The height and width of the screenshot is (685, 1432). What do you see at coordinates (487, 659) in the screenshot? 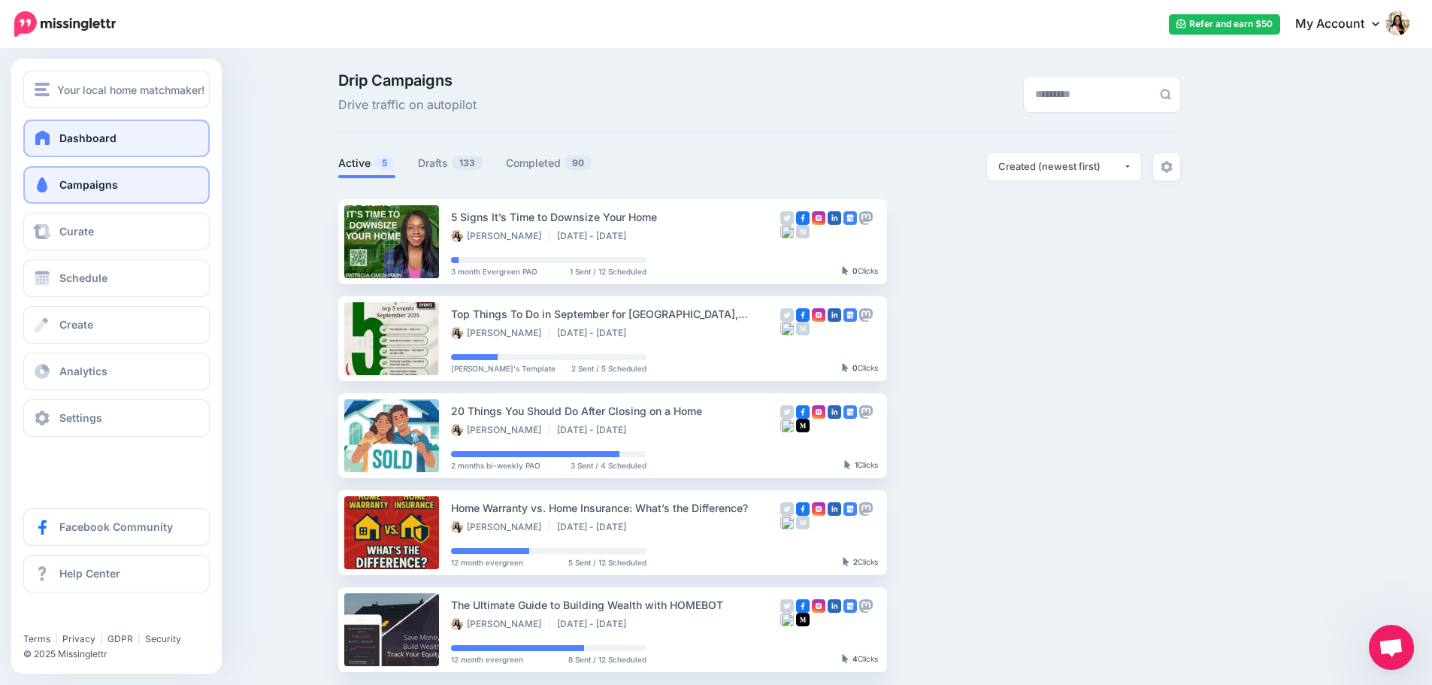
I see `span: 12 month evergreen` at bounding box center [487, 659].